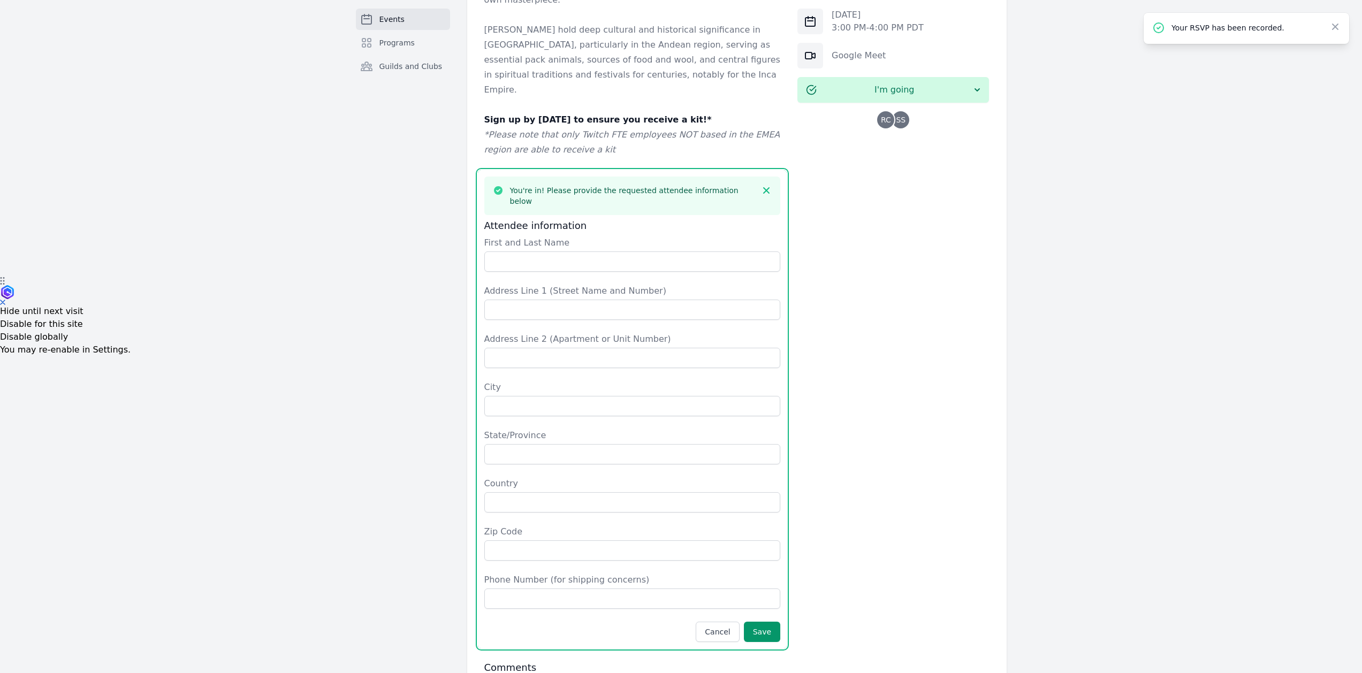 The height and width of the screenshot is (673, 1362). What do you see at coordinates (403, 66) in the screenshot?
I see `a: Guilds and Clubs` at bounding box center [403, 66].